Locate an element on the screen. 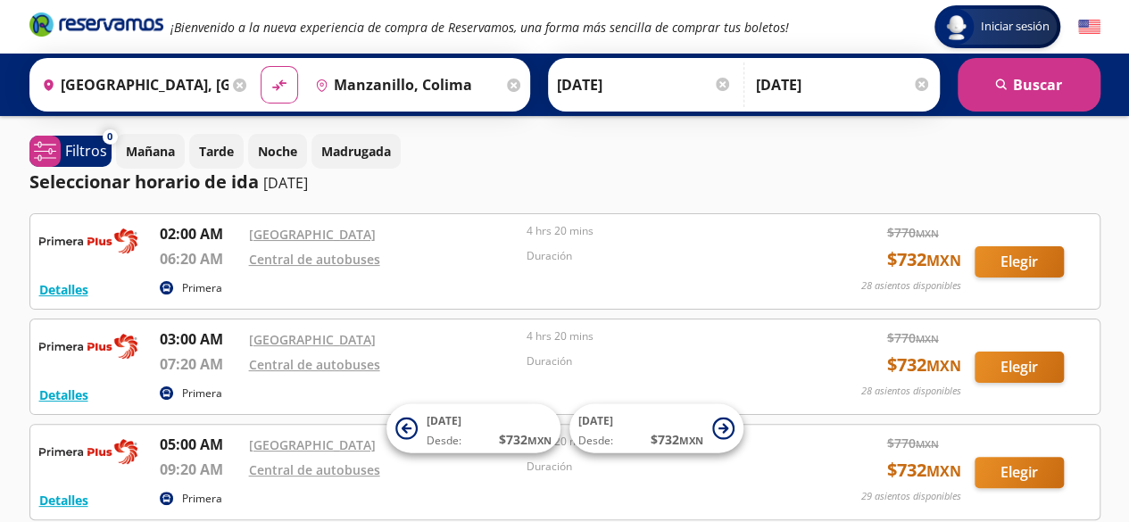  button: English is located at coordinates (1089, 27).